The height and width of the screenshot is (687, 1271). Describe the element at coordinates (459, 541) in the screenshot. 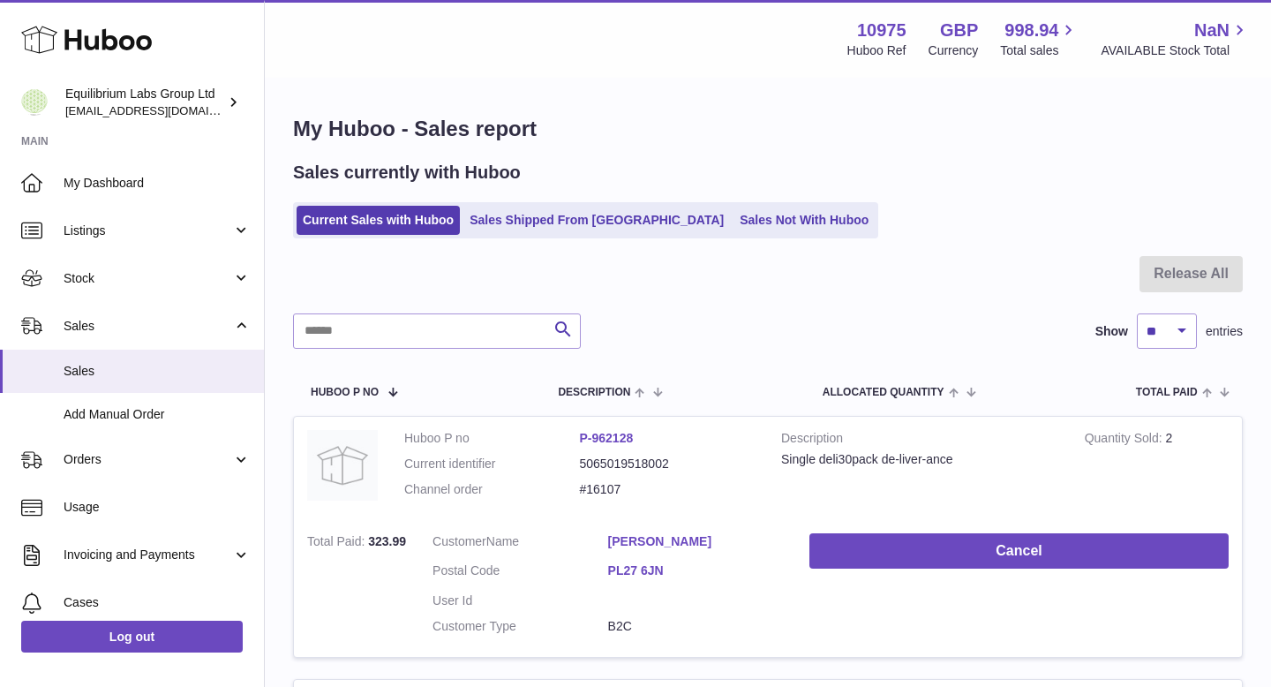

I see `span: Customer` at that location.